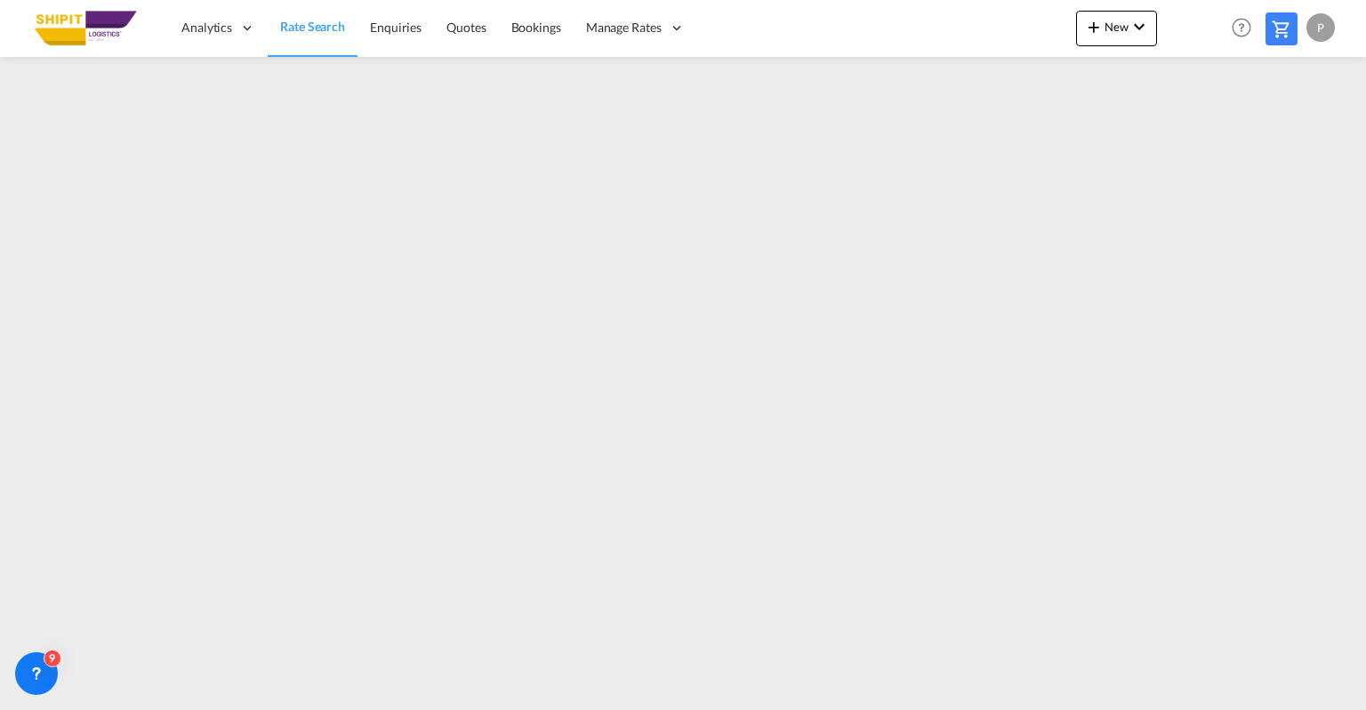 The image size is (1366, 710). I want to click on div: P, so click(1321, 28).